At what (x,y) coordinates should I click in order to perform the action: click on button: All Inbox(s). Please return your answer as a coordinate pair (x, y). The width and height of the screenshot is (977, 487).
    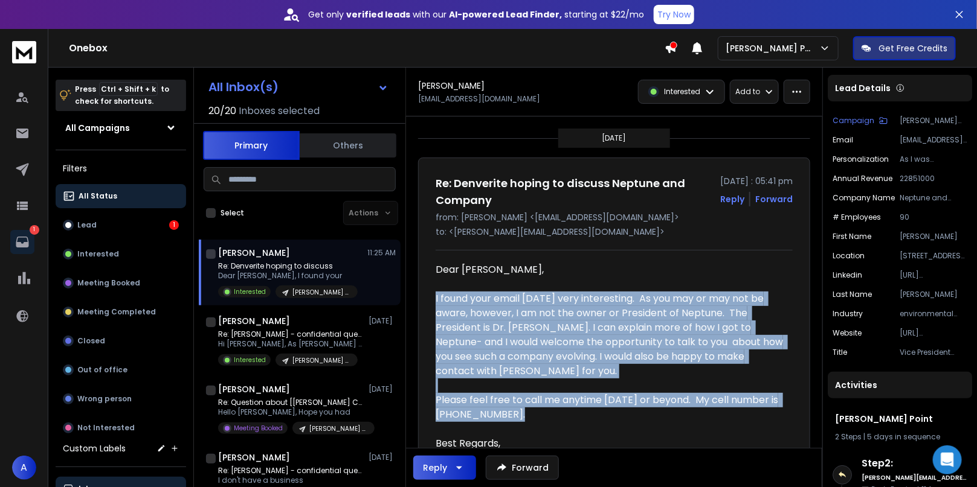
    Looking at the image, I should click on (298, 87).